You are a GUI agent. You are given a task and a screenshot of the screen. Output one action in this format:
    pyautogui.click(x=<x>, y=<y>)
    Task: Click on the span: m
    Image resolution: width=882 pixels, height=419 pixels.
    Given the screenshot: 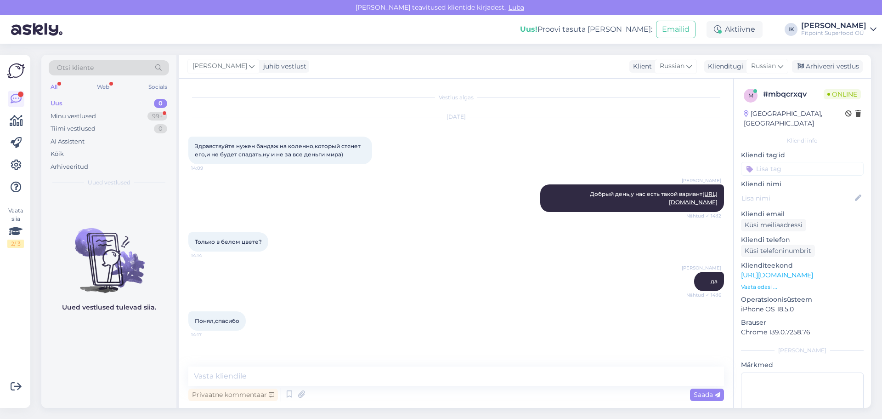 What is the action you would take?
    pyautogui.click(x=751, y=95)
    